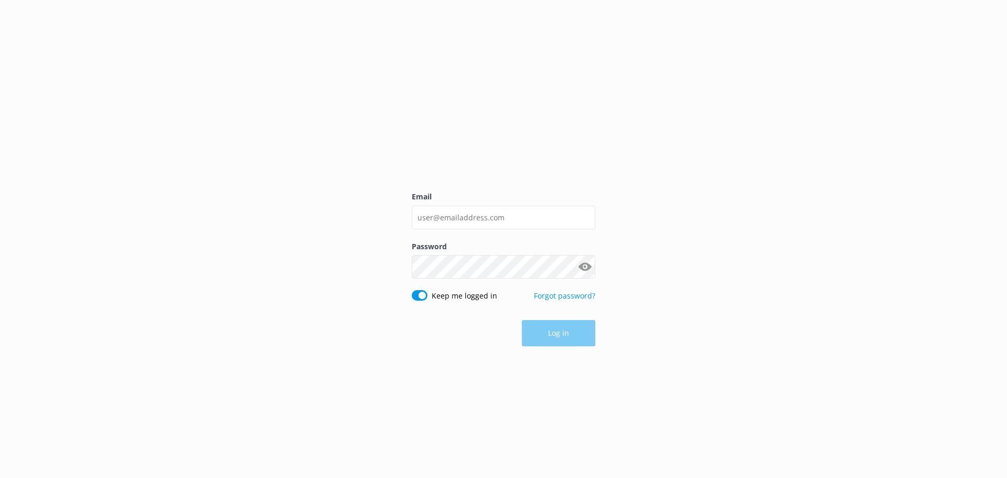 This screenshot has height=478, width=1007. I want to click on label: Keep me logged in, so click(464, 296).